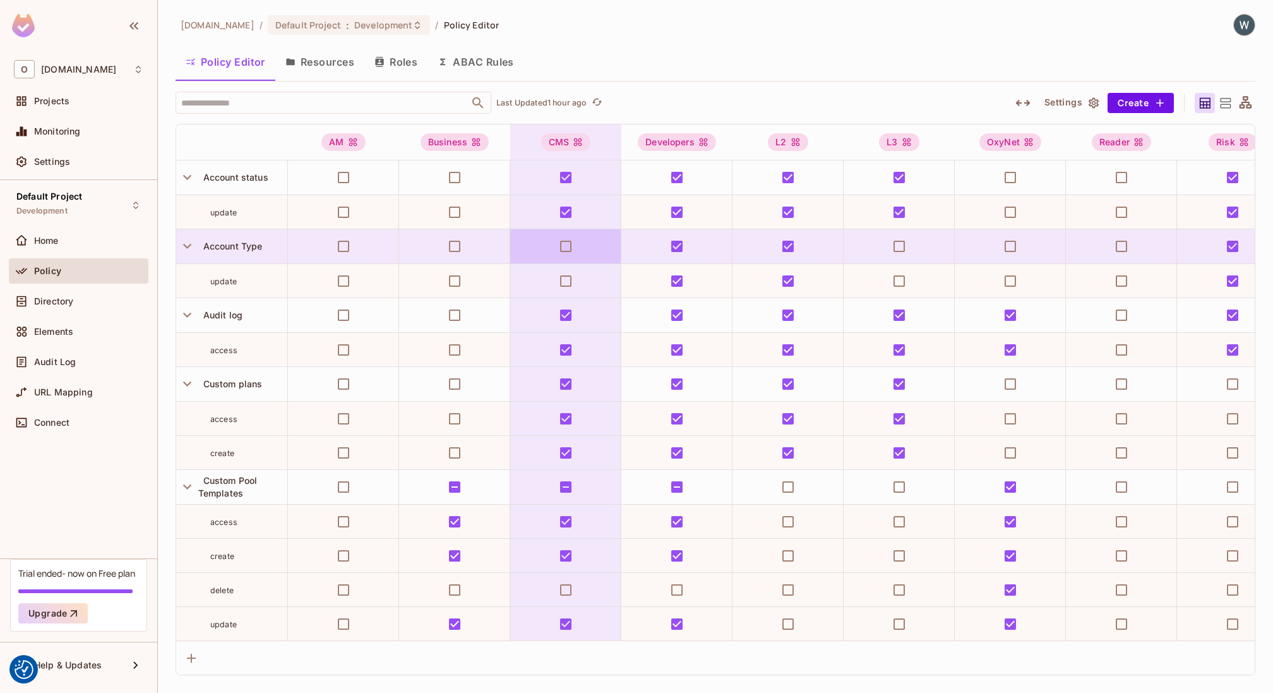 This screenshot has width=1273, height=693. Describe the element at coordinates (320, 62) in the screenshot. I see `button: Resources` at that location.